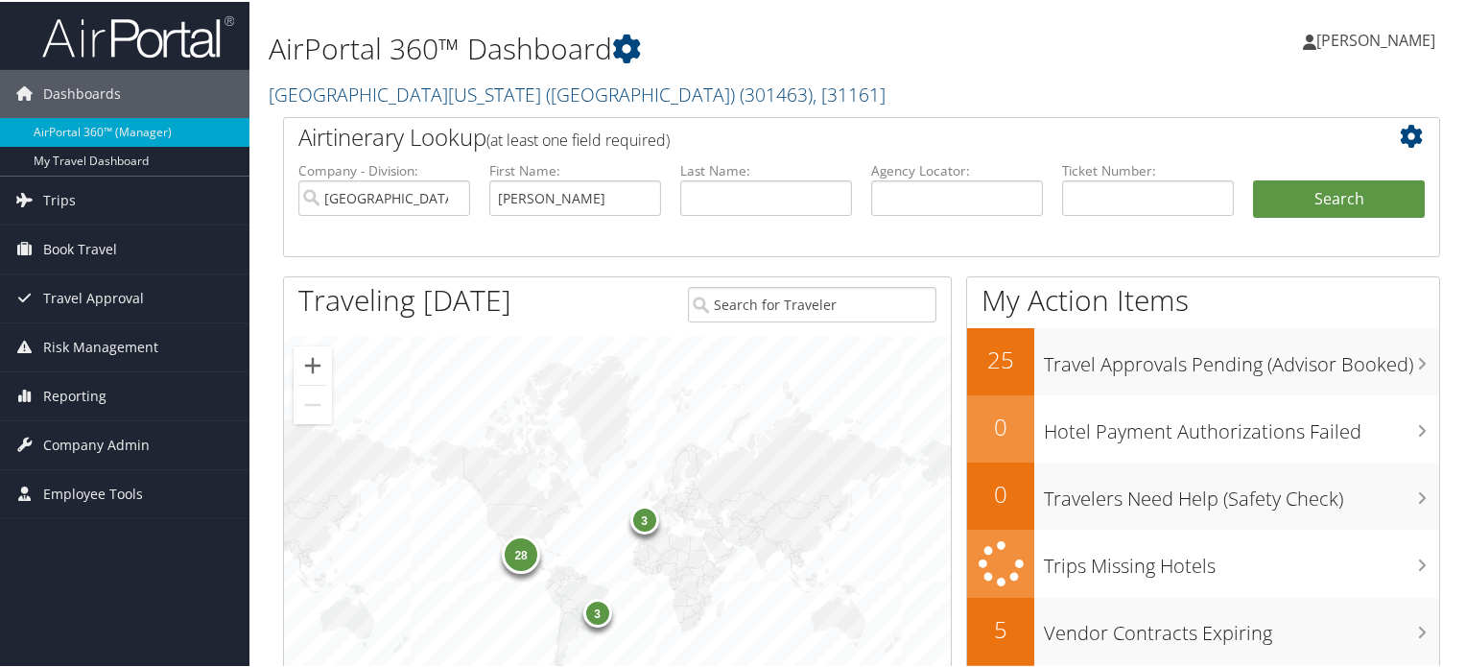  What do you see at coordinates (1241, 559) in the screenshot?
I see `h3: Trips Missing Hotels` at bounding box center [1241, 559].